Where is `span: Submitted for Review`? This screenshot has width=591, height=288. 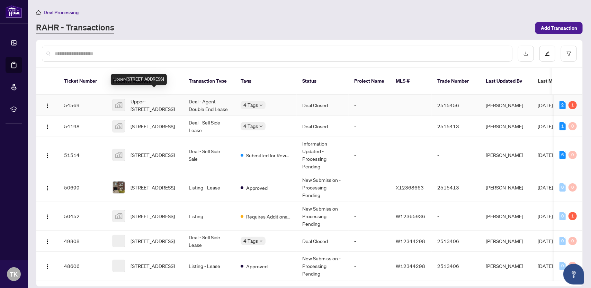 span: Submitted for Review is located at coordinates (268, 155).